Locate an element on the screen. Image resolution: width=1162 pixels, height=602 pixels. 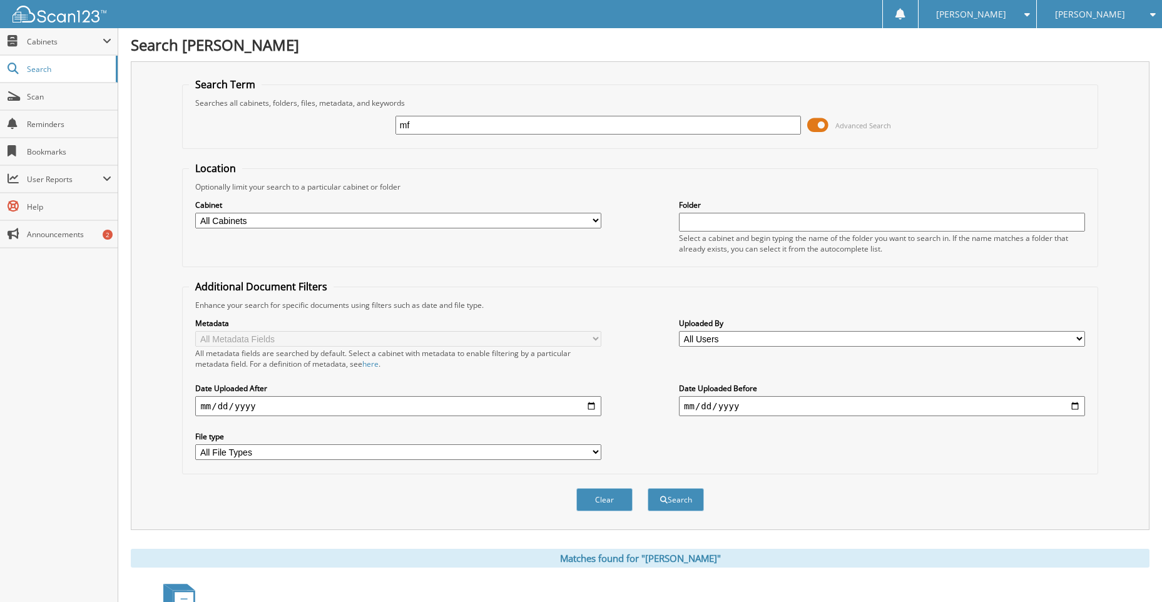
span: Cabinets is located at coordinates (64, 41).